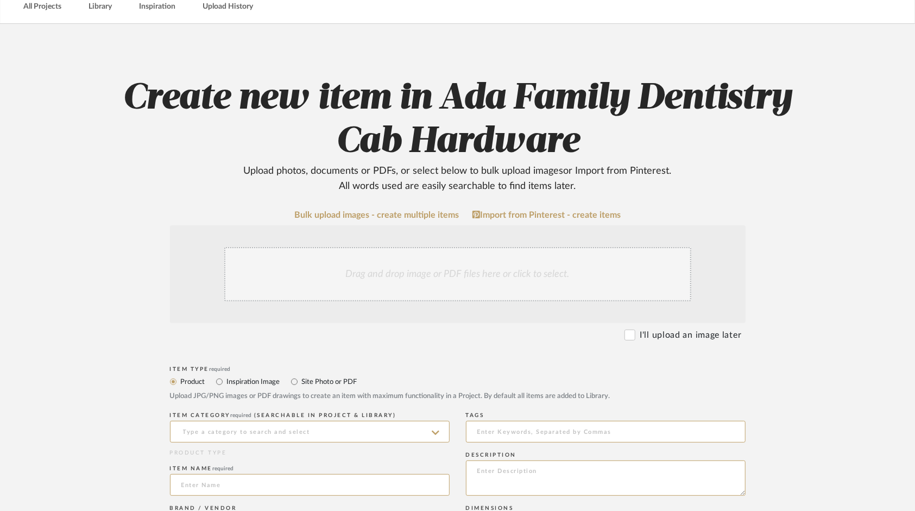  Describe the element at coordinates (458, 397) in the screenshot. I see `div: Upload JPG/PNG images or PDF drawings to create an item with maximum functionality in a Project. ...` at that location.